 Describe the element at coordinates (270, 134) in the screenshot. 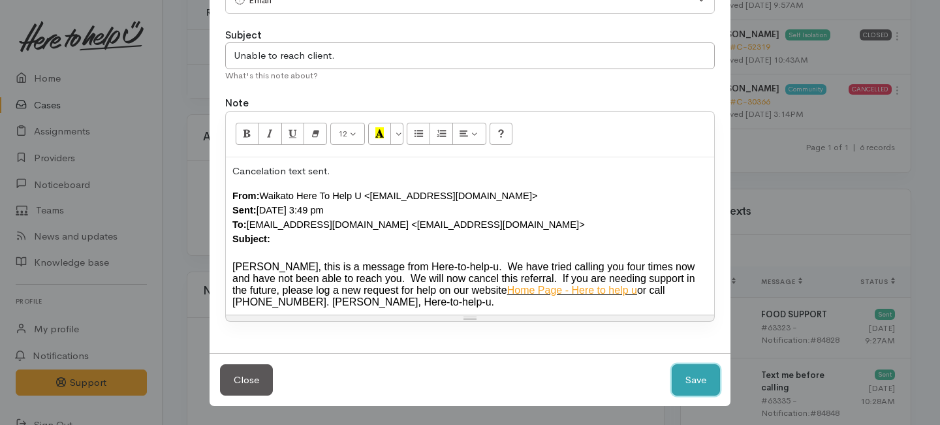

I see `button: Italic (⌘+I)` at that location.